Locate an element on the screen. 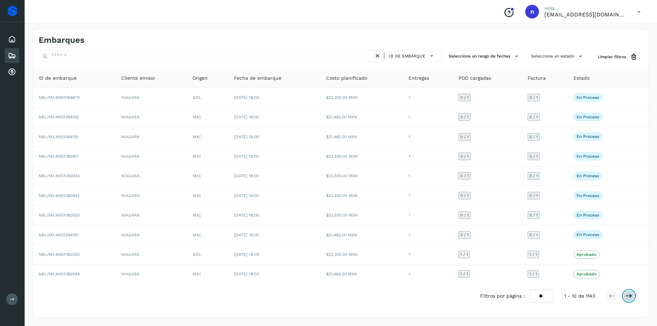 This screenshot has width=657, height=326. span: Fecha de embarque is located at coordinates (258, 78).